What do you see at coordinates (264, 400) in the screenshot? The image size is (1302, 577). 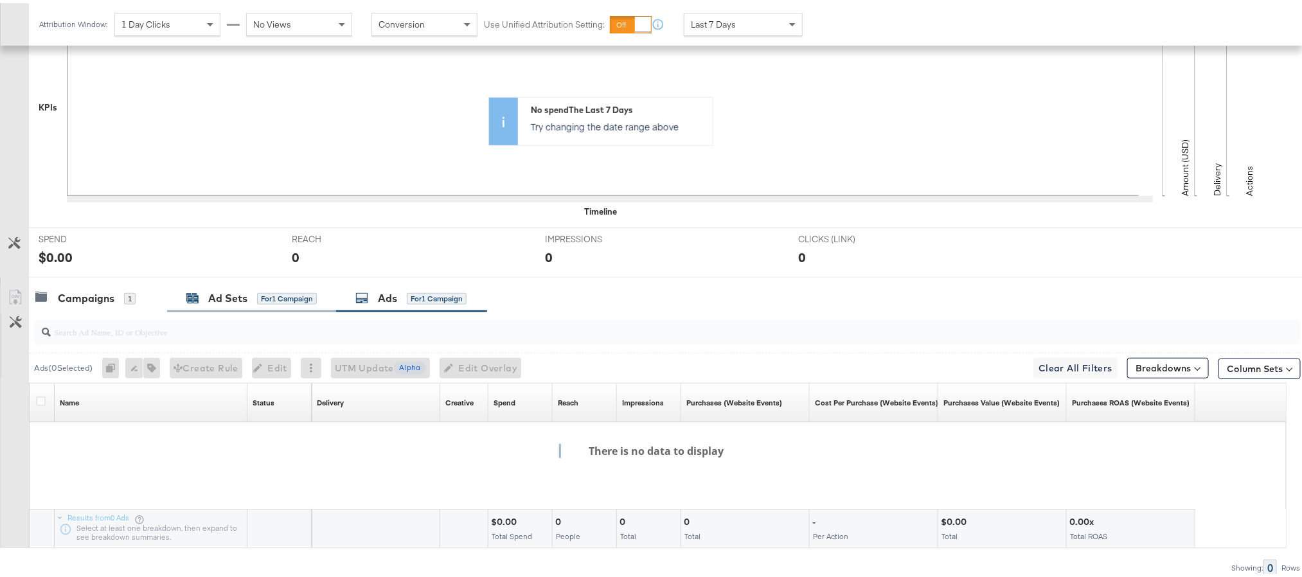 I see `a: Shows the current state of your Ad.` at bounding box center [264, 400].